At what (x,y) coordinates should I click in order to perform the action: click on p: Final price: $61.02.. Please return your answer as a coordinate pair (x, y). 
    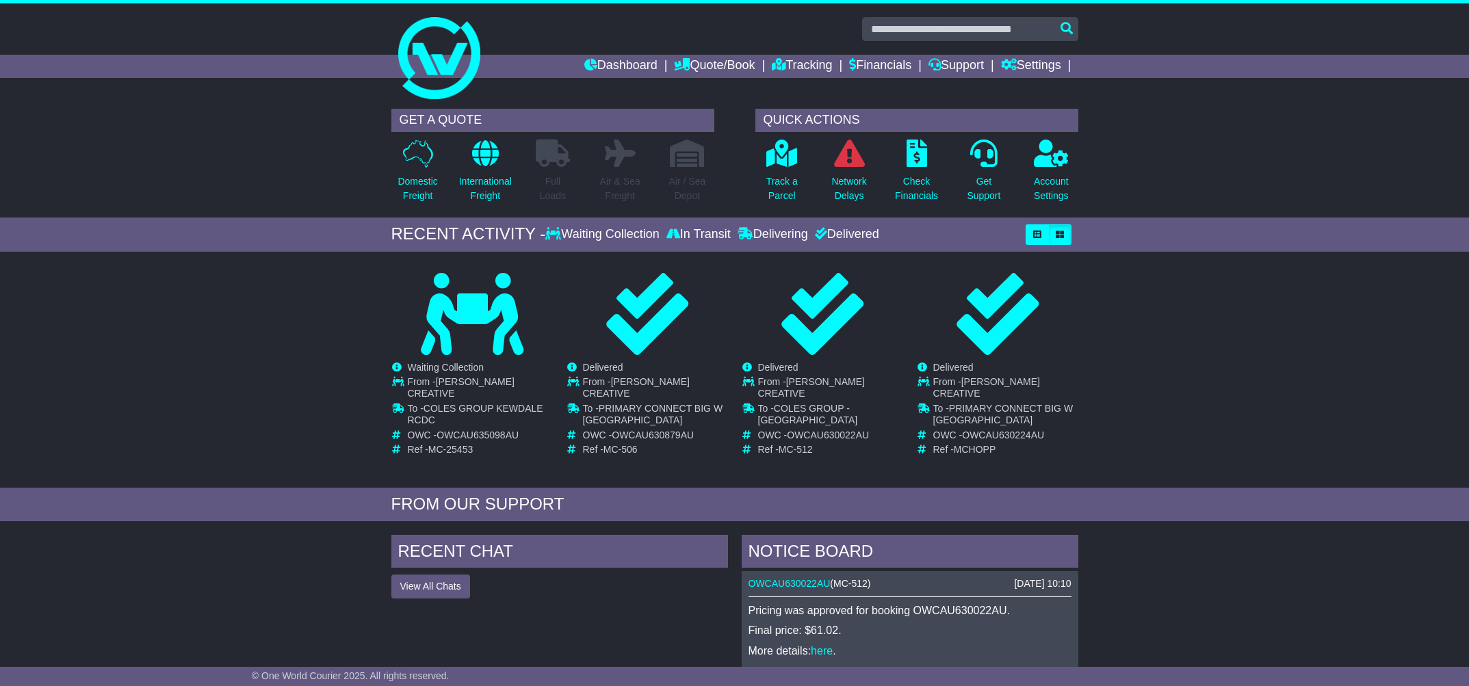
    Looking at the image, I should click on (910, 630).